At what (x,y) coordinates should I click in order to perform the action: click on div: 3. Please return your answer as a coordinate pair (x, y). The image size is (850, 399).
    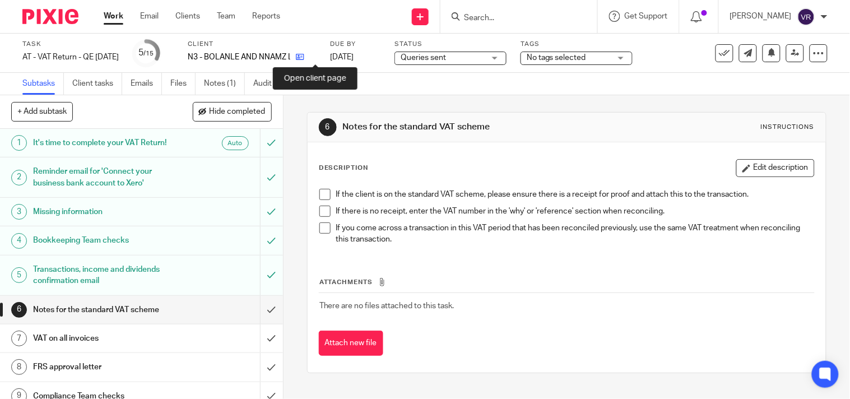
    Looking at the image, I should click on (19, 212).